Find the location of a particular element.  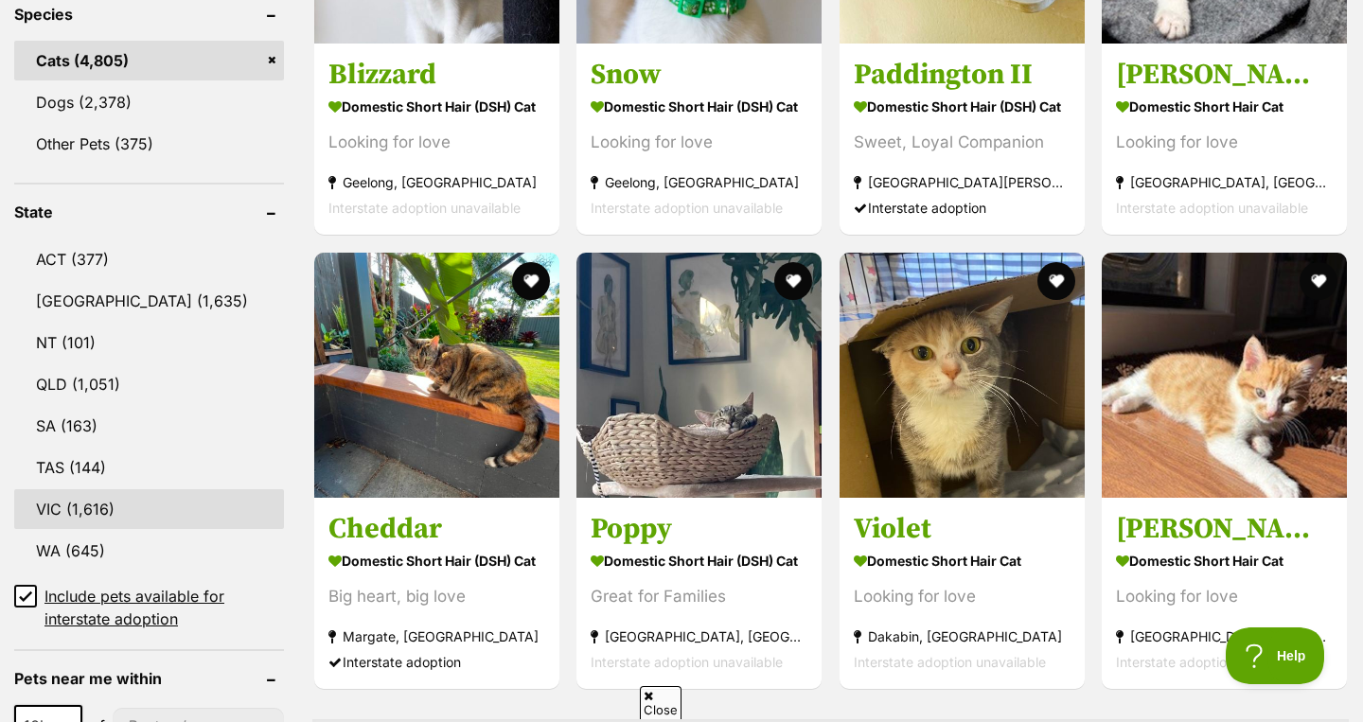

a: SA (163) is located at coordinates (149, 426).